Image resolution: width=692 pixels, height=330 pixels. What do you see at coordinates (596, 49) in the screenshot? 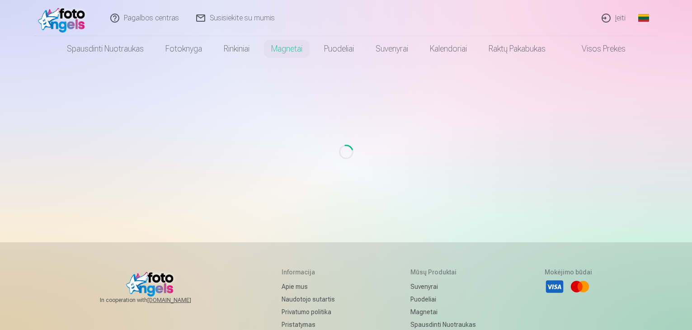
I see `a: Visos prekės` at bounding box center [596, 49].